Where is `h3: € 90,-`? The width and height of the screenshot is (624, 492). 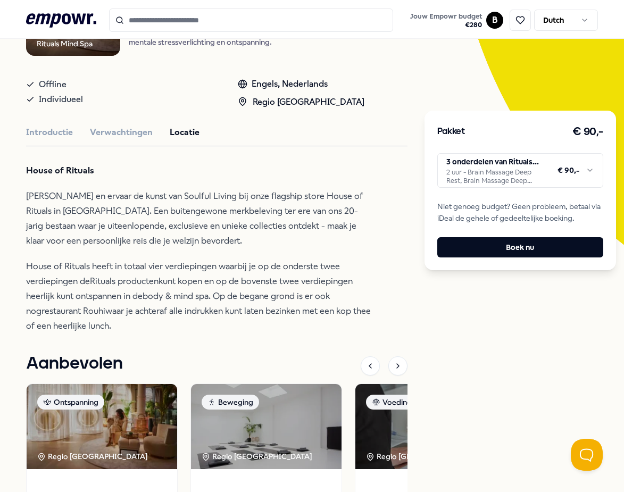
h3: € 90,- is located at coordinates (587, 132).